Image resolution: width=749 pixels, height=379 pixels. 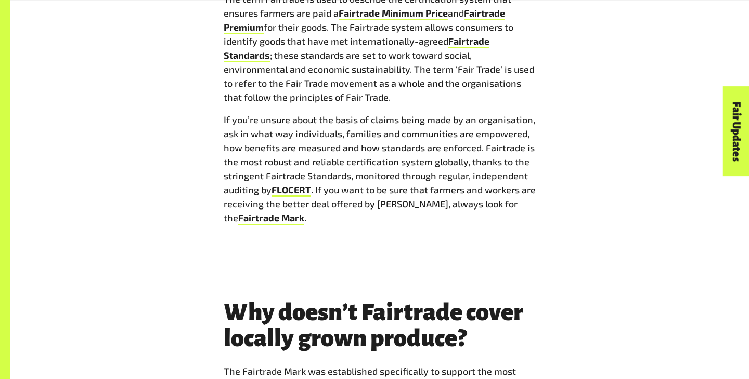 I want to click on p: If you’re unsure about the basis of claims being made by an organisation, ask in what way individ..., so click(x=380, y=169).